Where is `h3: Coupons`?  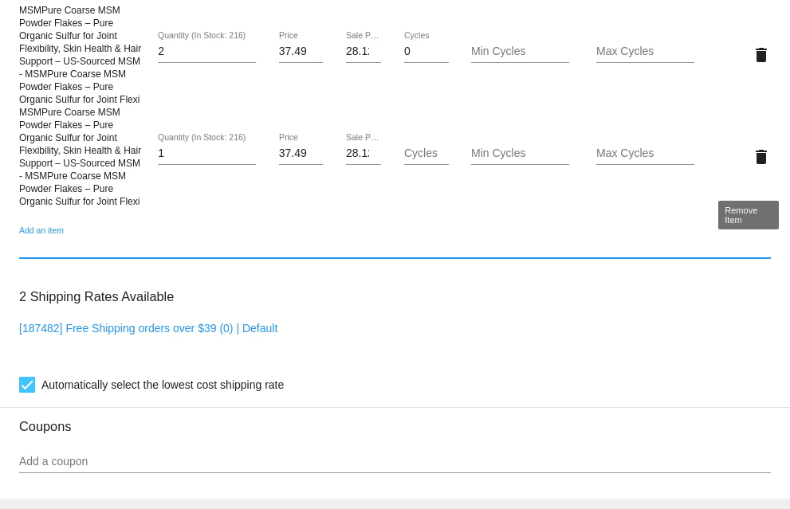
h3: Coupons is located at coordinates (395, 421).